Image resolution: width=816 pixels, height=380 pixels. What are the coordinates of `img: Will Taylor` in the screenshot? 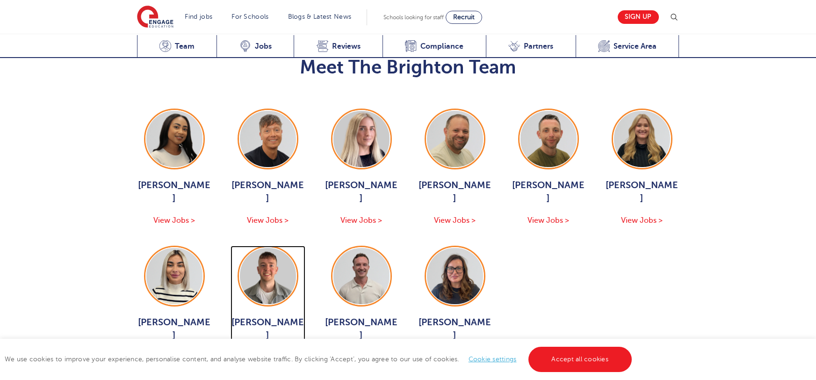 It's located at (361, 276).